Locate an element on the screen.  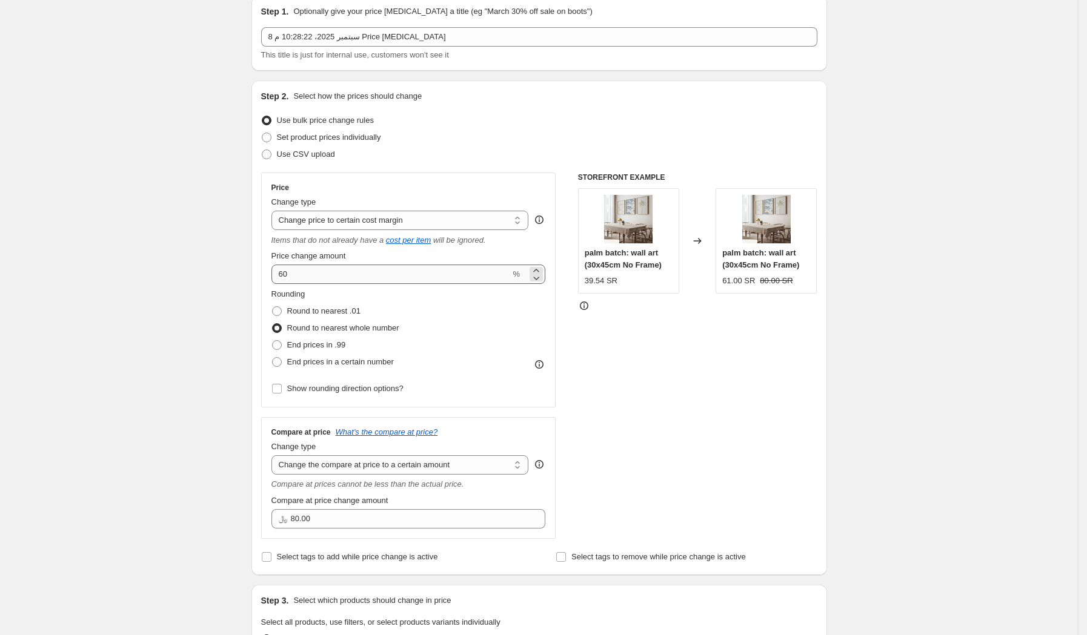
i: Items that do not already have a is located at coordinates (328, 240).